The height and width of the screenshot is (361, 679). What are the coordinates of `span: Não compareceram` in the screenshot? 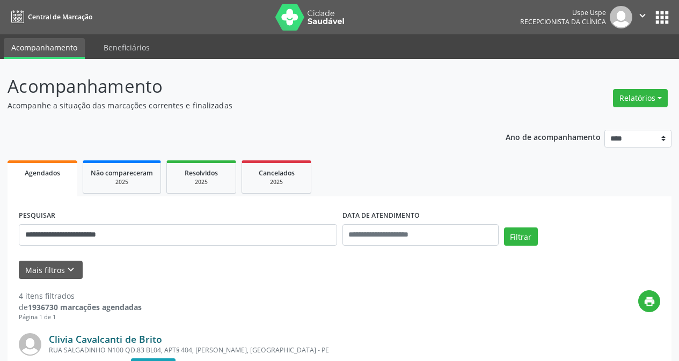 It's located at (122, 173).